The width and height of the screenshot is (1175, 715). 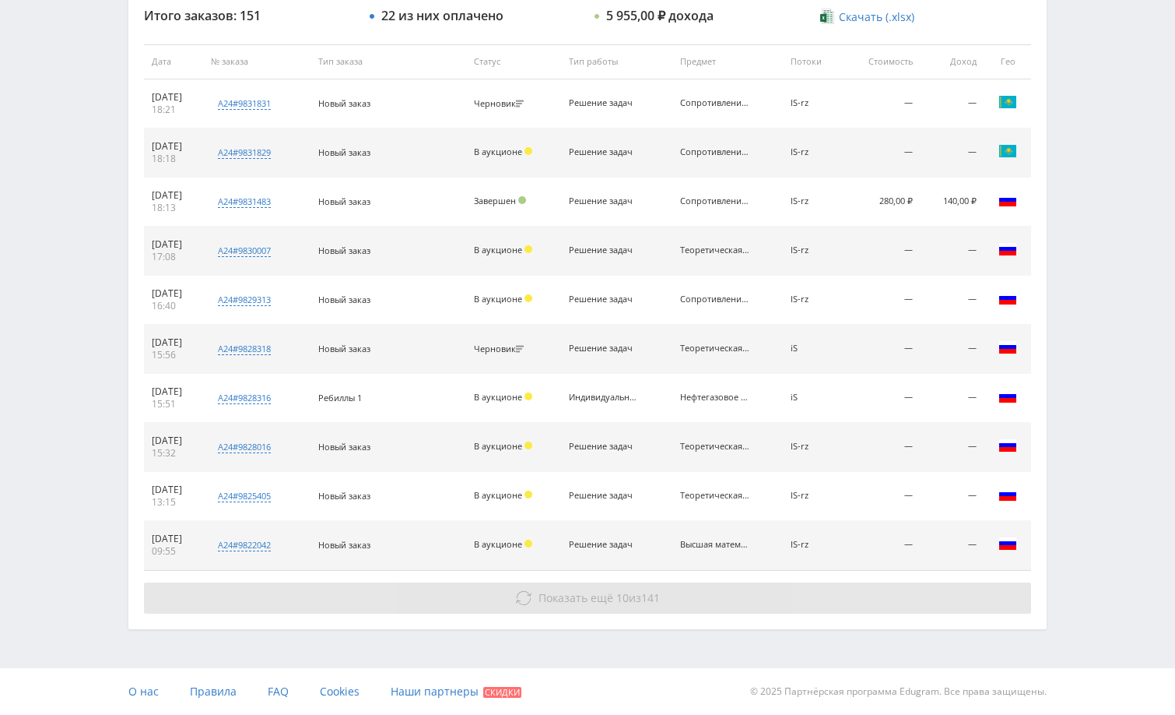 What do you see at coordinates (244, 496) in the screenshot?
I see `div: a24#9825405` at bounding box center [244, 496].